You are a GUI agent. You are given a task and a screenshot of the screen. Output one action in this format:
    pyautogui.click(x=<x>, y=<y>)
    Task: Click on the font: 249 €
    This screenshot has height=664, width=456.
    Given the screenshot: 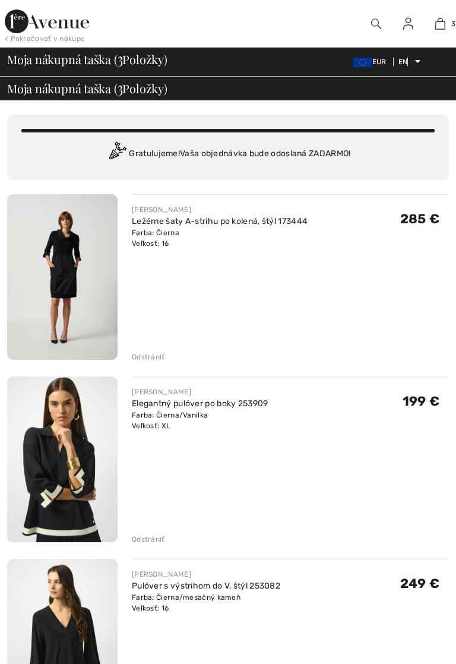 What is the action you would take?
    pyautogui.click(x=420, y=583)
    